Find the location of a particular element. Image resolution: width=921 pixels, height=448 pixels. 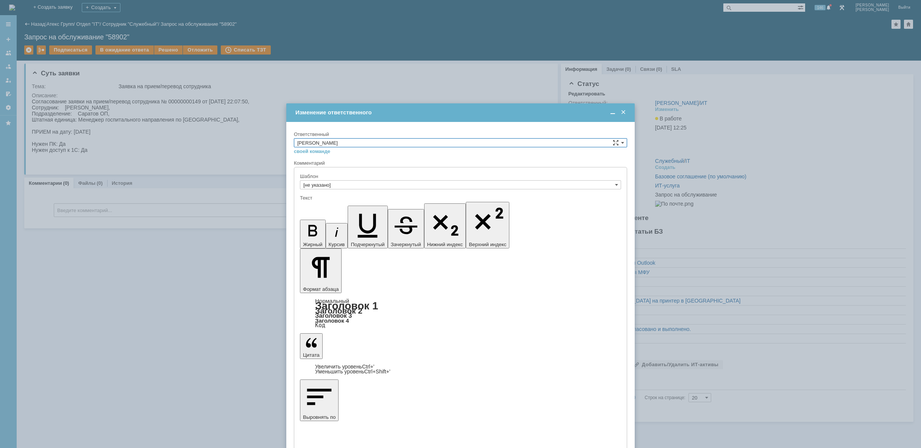

span: Курсив is located at coordinates (337, 244).